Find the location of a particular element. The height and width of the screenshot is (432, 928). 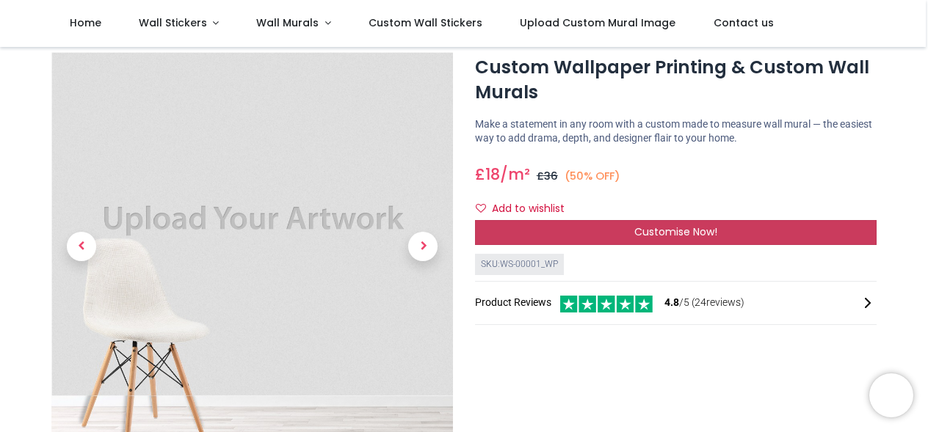

span: Upload Custom Mural Image is located at coordinates (598, 23).